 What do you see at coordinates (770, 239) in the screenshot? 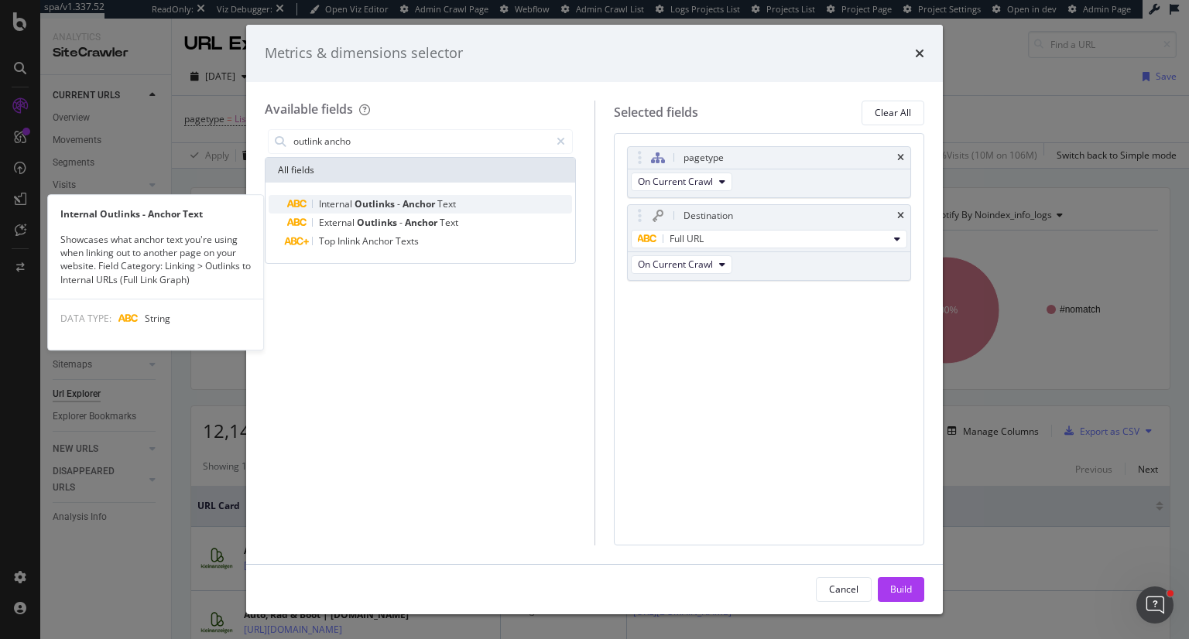
I see `button: Full URL` at bounding box center [770, 239].